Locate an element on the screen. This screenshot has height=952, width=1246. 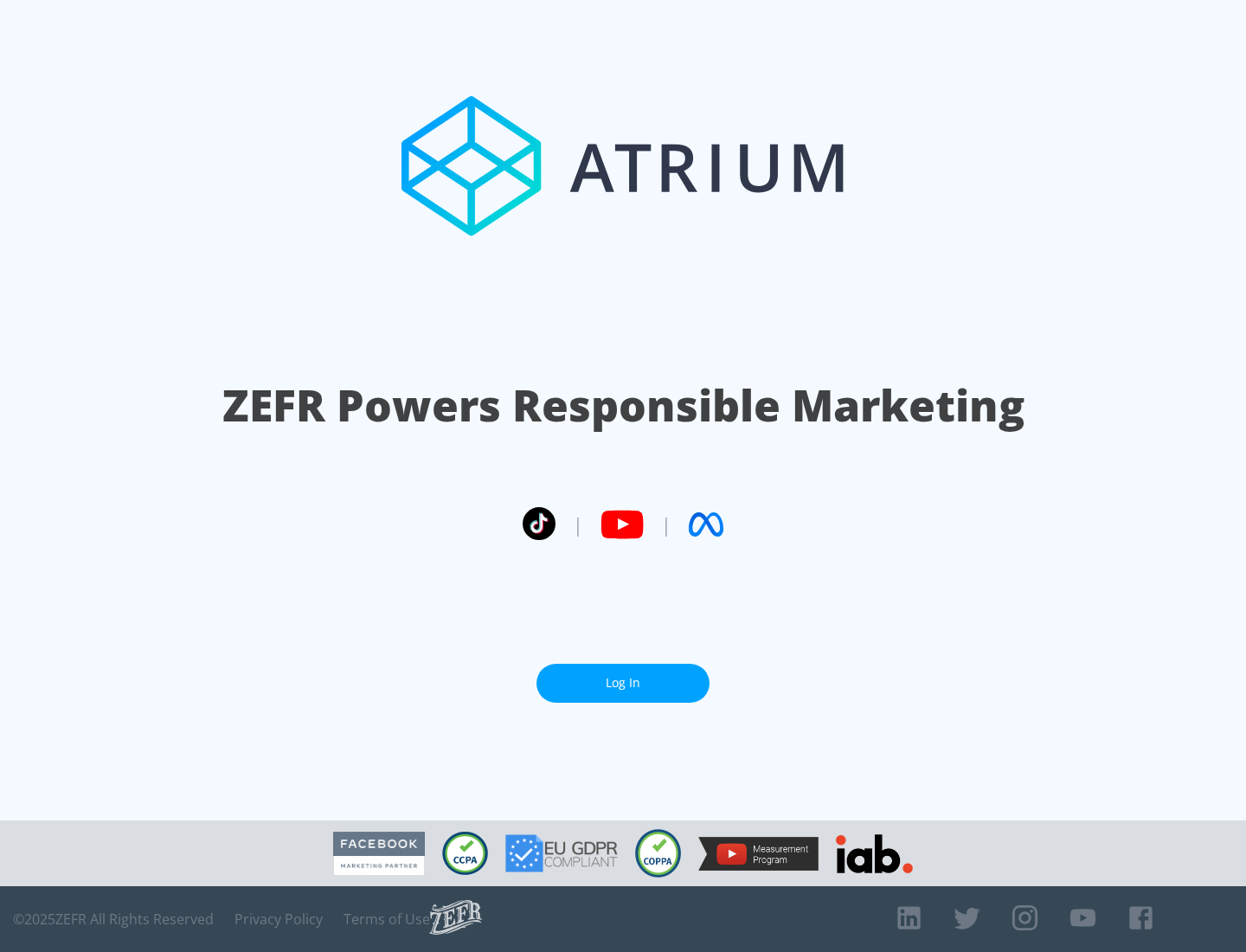
img: Facebook Marketing Partner is located at coordinates (379, 853).